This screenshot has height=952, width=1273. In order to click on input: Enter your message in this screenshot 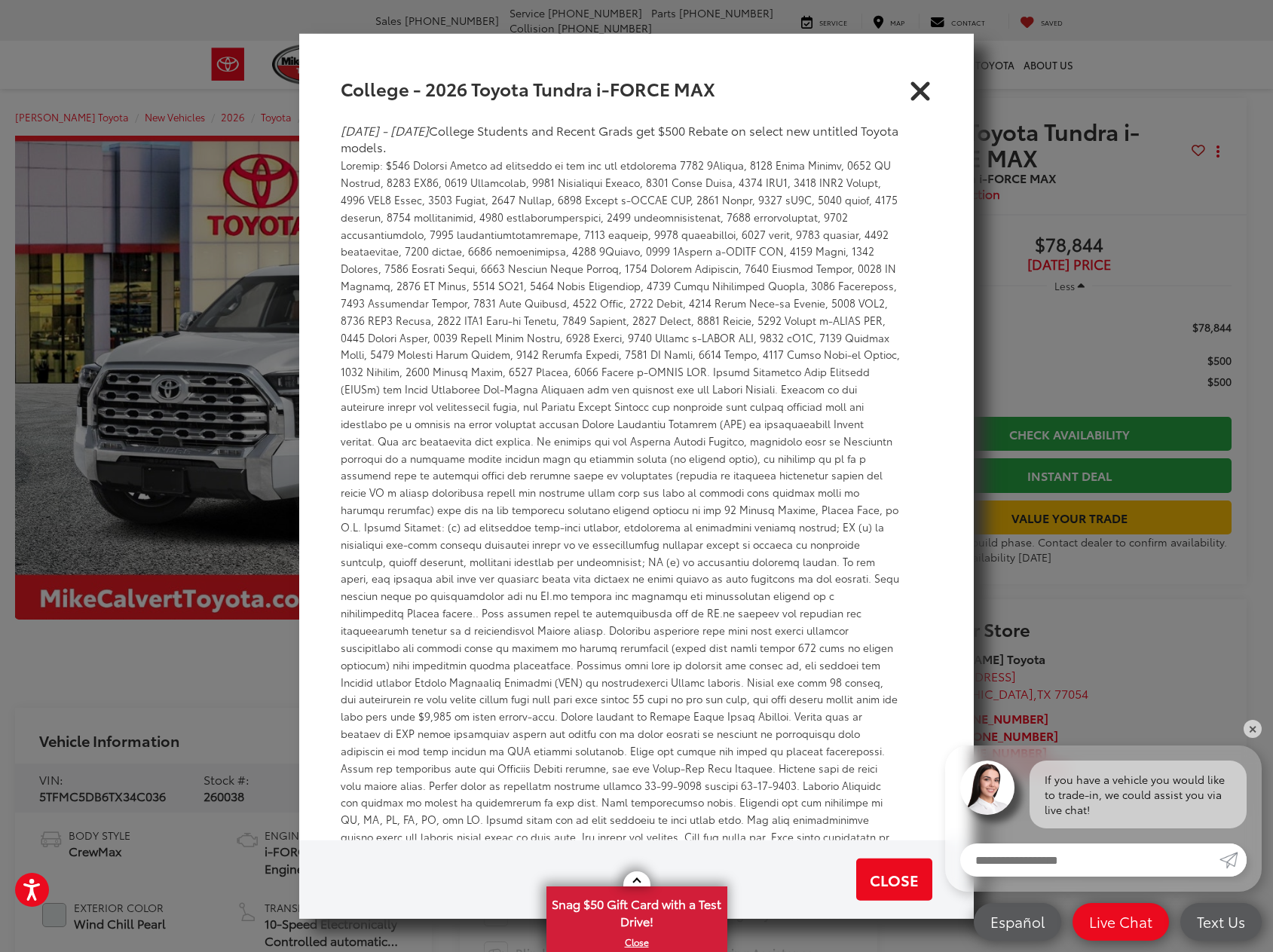, I will do `click(1090, 860)`.